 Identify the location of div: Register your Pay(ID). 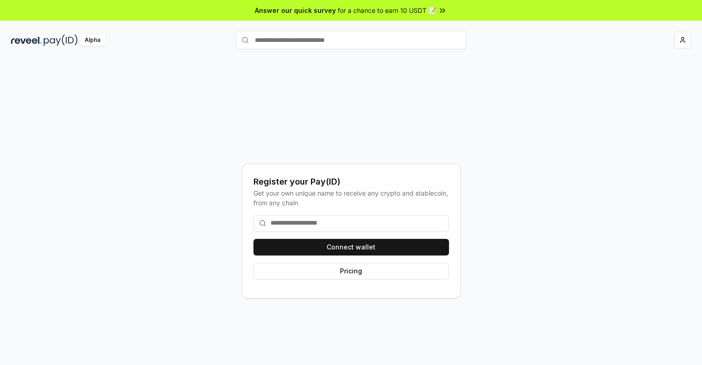
(351, 182).